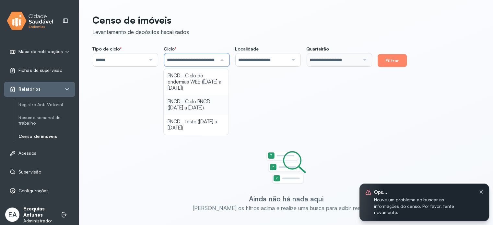 This screenshot has width=493, height=225. I want to click on div: Ainda não há nada aqui, so click(286, 199).